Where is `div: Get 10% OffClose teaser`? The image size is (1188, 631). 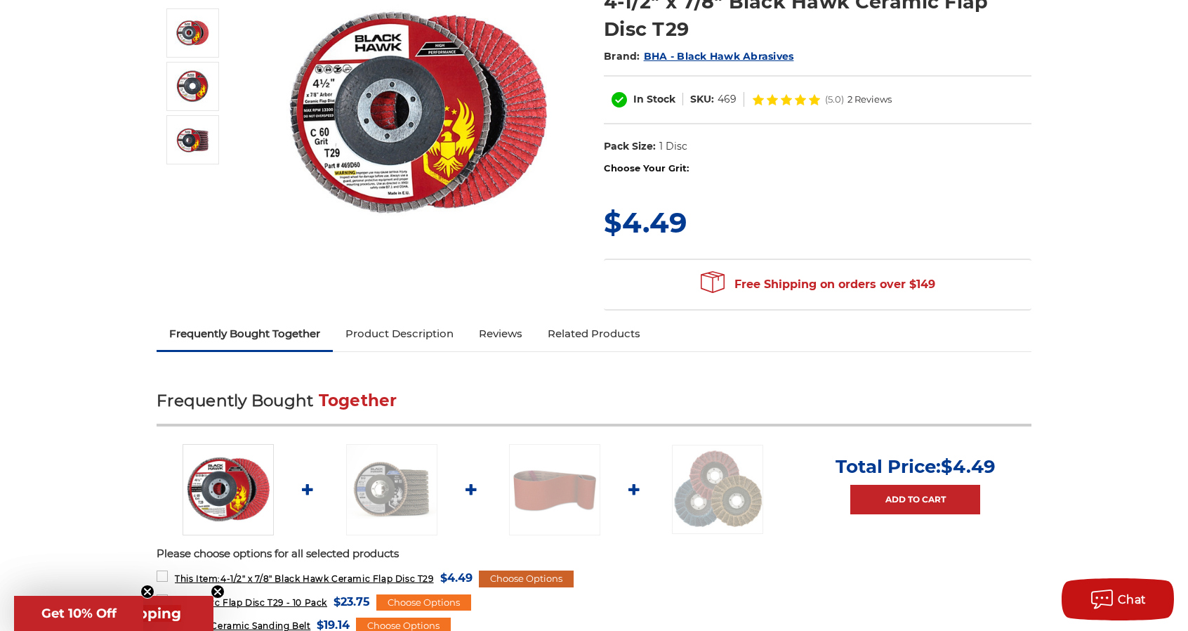 div: Get 10% OffClose teaser is located at coordinates (79, 613).